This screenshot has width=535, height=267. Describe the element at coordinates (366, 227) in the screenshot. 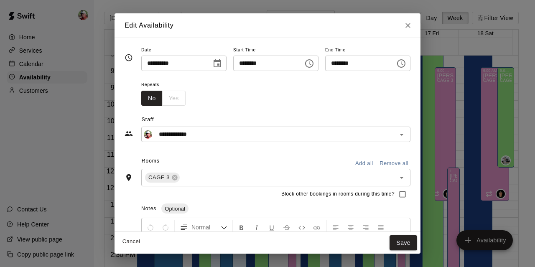

I see `button: Right Align` at that location.